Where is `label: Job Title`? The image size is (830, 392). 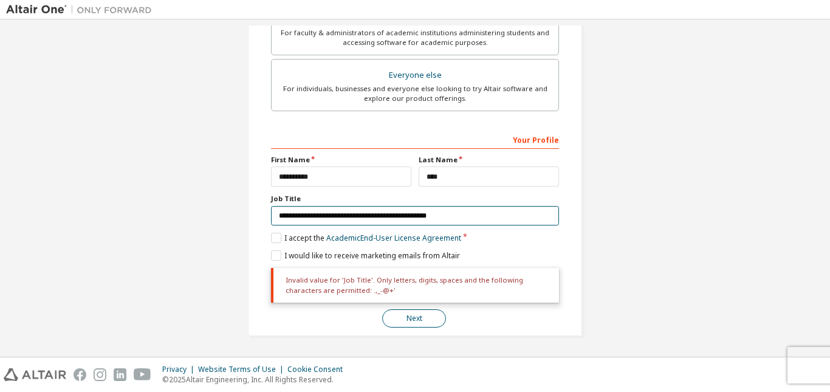
label: Job Title is located at coordinates (415, 199).